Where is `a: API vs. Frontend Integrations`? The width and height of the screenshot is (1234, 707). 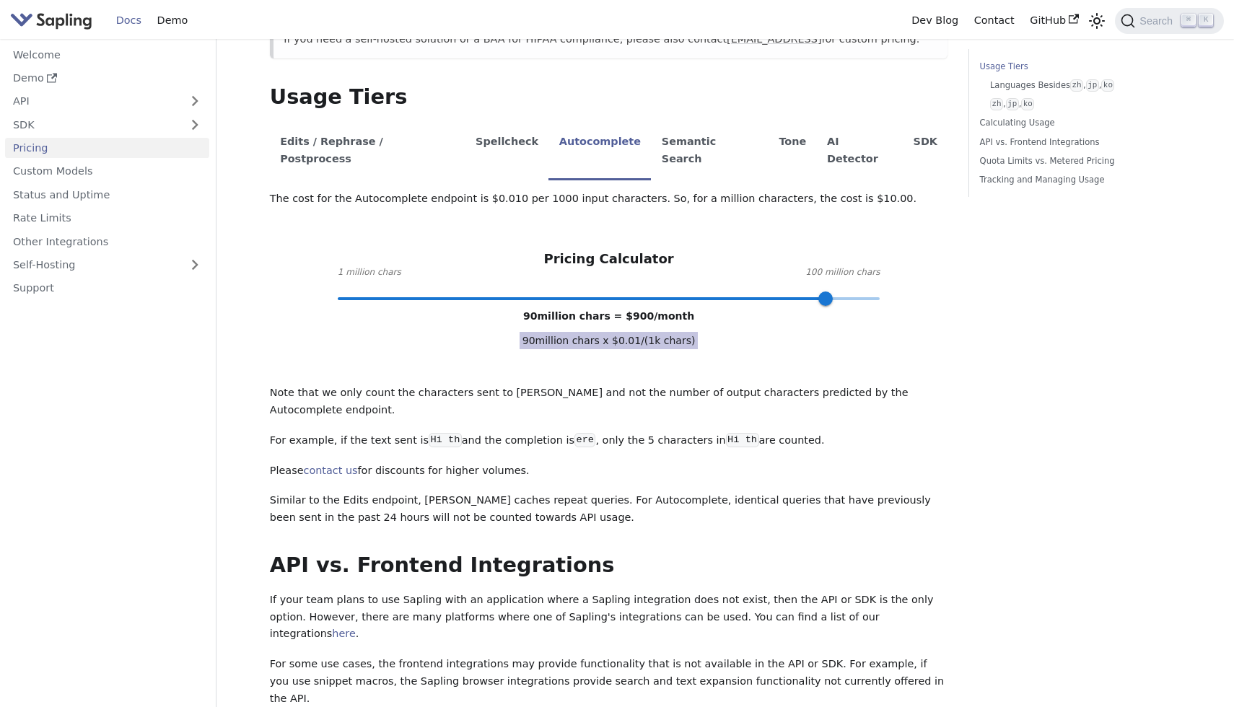 a: API vs. Frontend Integrations is located at coordinates (1078, 142).